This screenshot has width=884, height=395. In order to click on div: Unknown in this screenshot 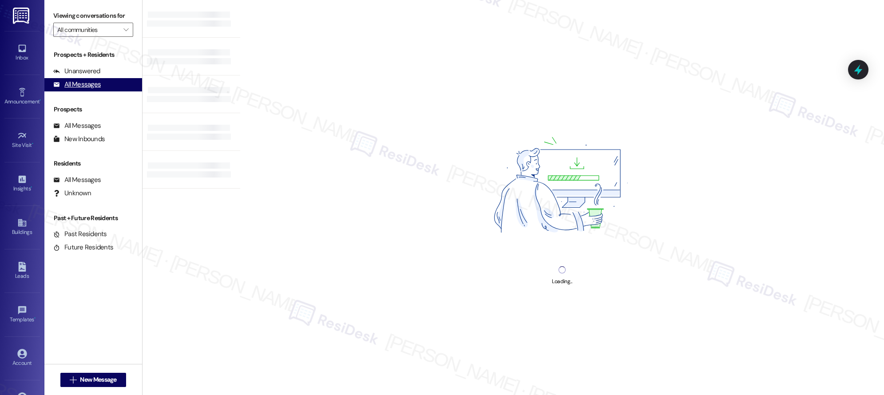, I will do `click(72, 193)`.